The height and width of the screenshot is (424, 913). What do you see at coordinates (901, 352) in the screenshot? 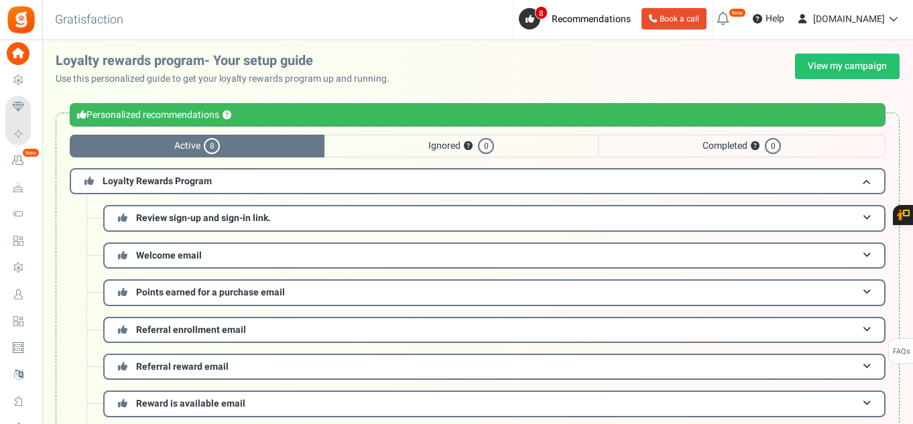
I see `span: FAQs` at bounding box center [901, 352].